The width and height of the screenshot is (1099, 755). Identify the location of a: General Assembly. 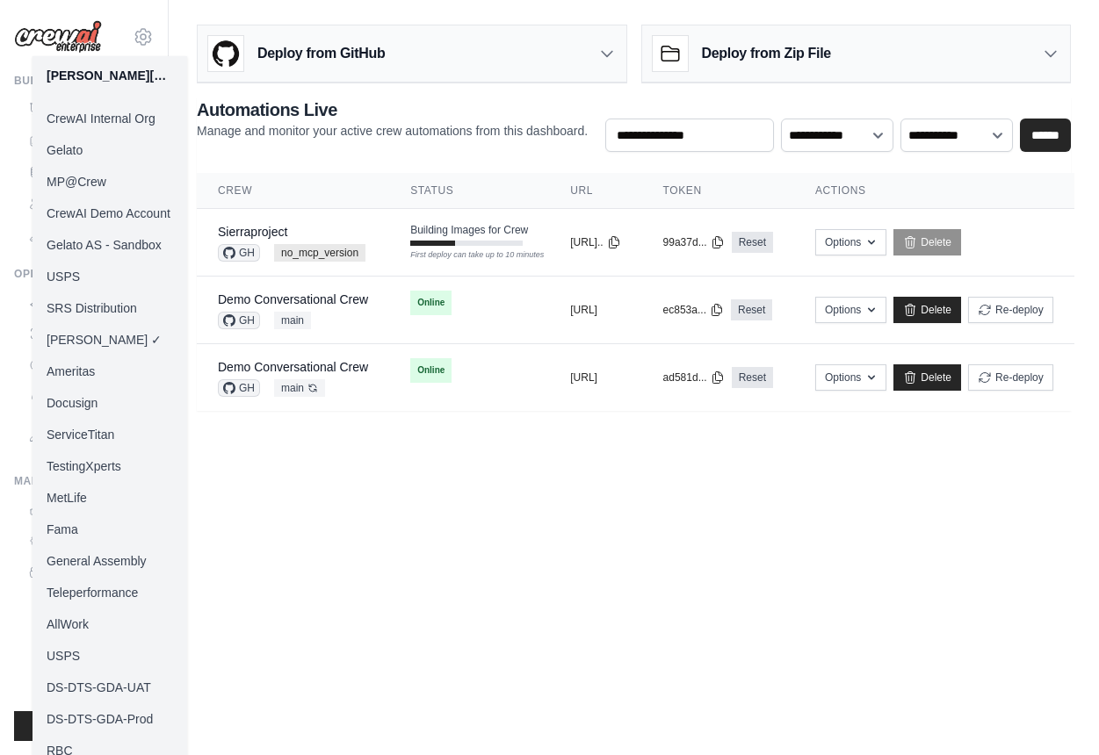
(110, 561).